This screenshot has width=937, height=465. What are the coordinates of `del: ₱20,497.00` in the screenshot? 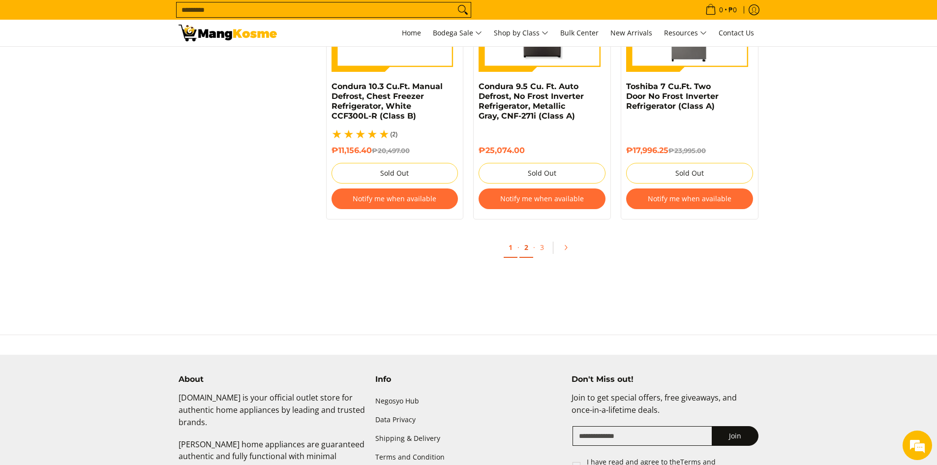 It's located at (390, 150).